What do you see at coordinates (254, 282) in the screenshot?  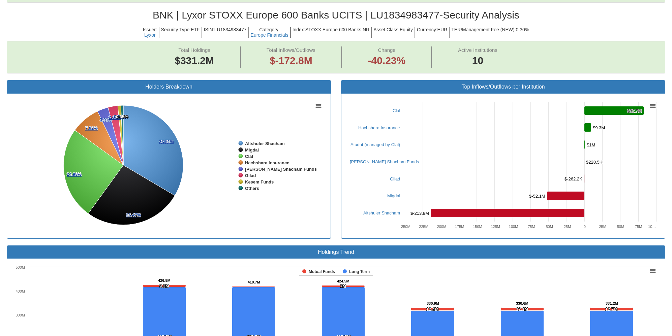 I see `tspan: 419.7M` at bounding box center [254, 282].